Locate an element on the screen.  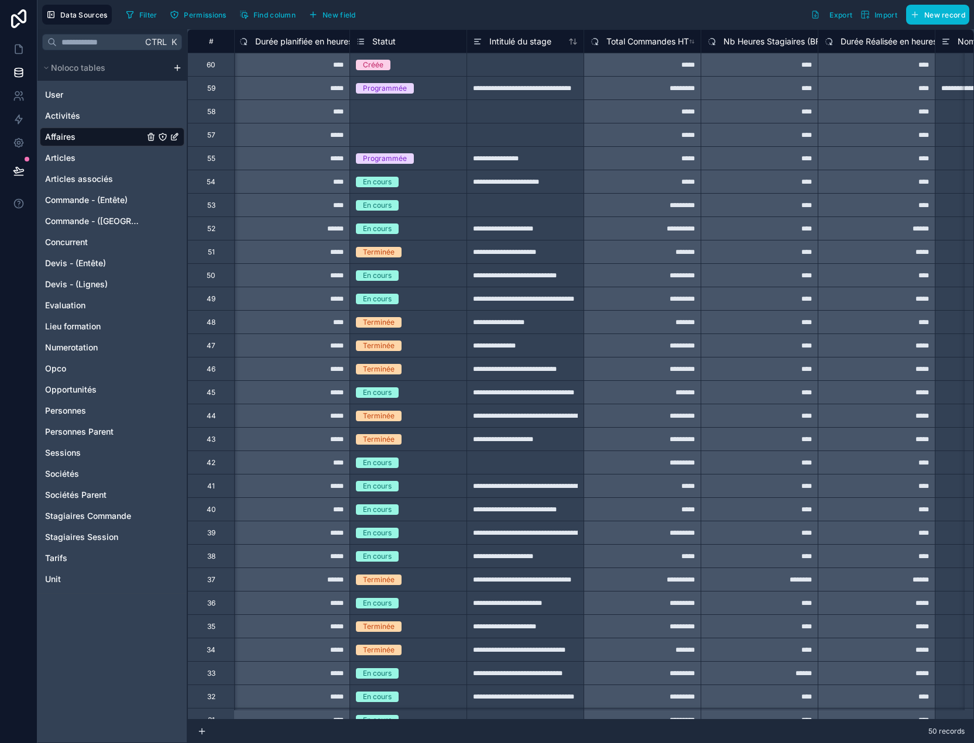
div: 39 is located at coordinates (211, 533).